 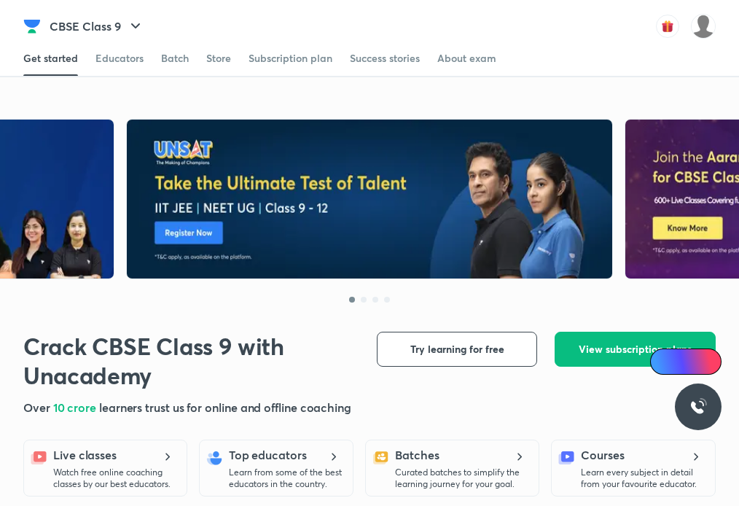 What do you see at coordinates (457, 349) in the screenshot?
I see `span: Try learning for free` at bounding box center [457, 349].